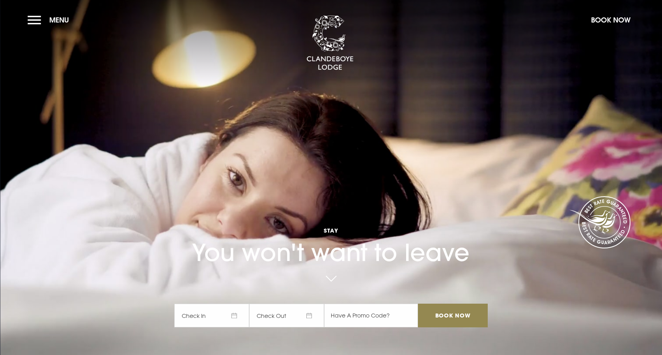  Describe the element at coordinates (212, 315) in the screenshot. I see `span: Check In` at that location.